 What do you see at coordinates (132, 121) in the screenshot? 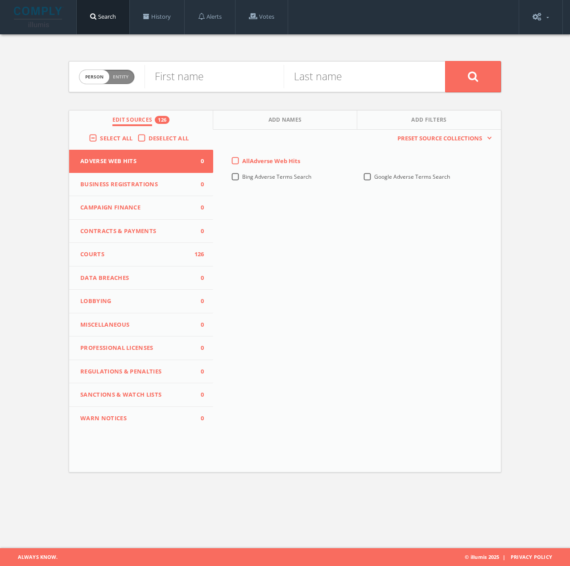
I see `span: Edit Sources` at bounding box center [132, 121].